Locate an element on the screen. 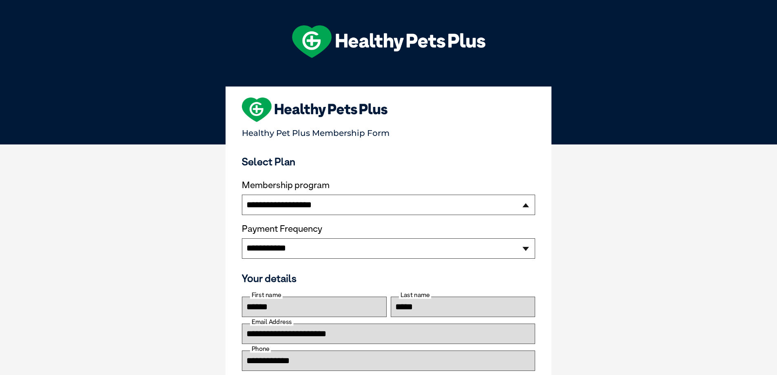 This screenshot has width=777, height=375. img: heart-shape-hpp-logo-large.png is located at coordinates (315, 110).